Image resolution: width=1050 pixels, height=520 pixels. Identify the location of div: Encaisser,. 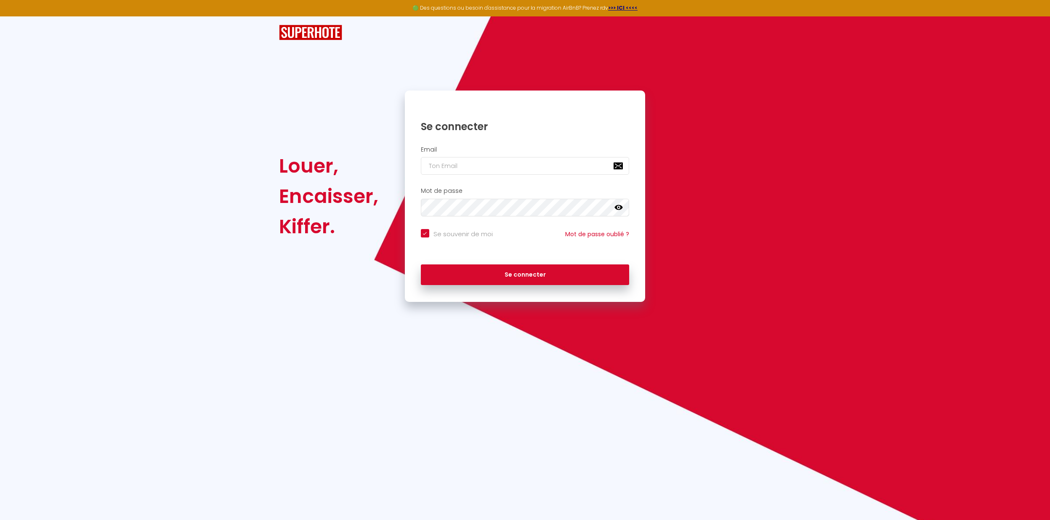
(329, 196).